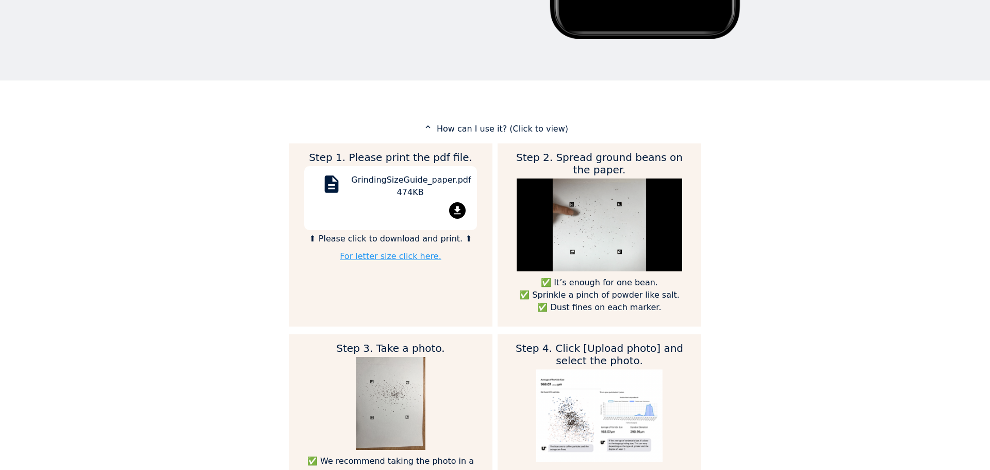 The image size is (990, 470). I want to click on p: ✅ It’s enough for one bean. ✅ Sprinkle a pinch of powder like salt. ✅ Dust fines on each marker., so click(599, 295).